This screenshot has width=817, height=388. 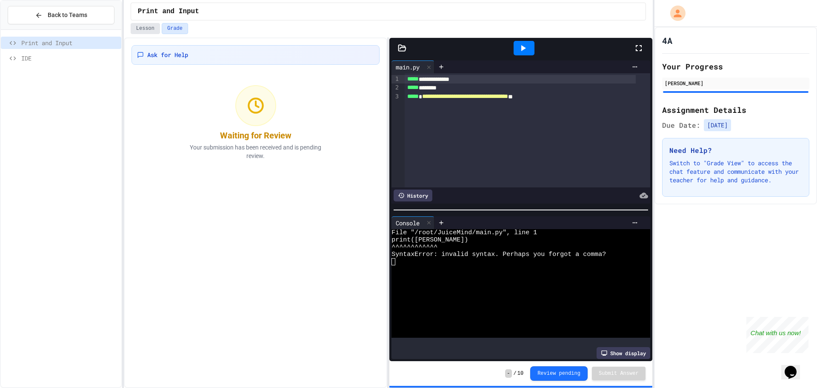 What do you see at coordinates (464, 232) in the screenshot?
I see `span: File "/root/JuiceMind/main.py", line 1` at bounding box center [464, 232].